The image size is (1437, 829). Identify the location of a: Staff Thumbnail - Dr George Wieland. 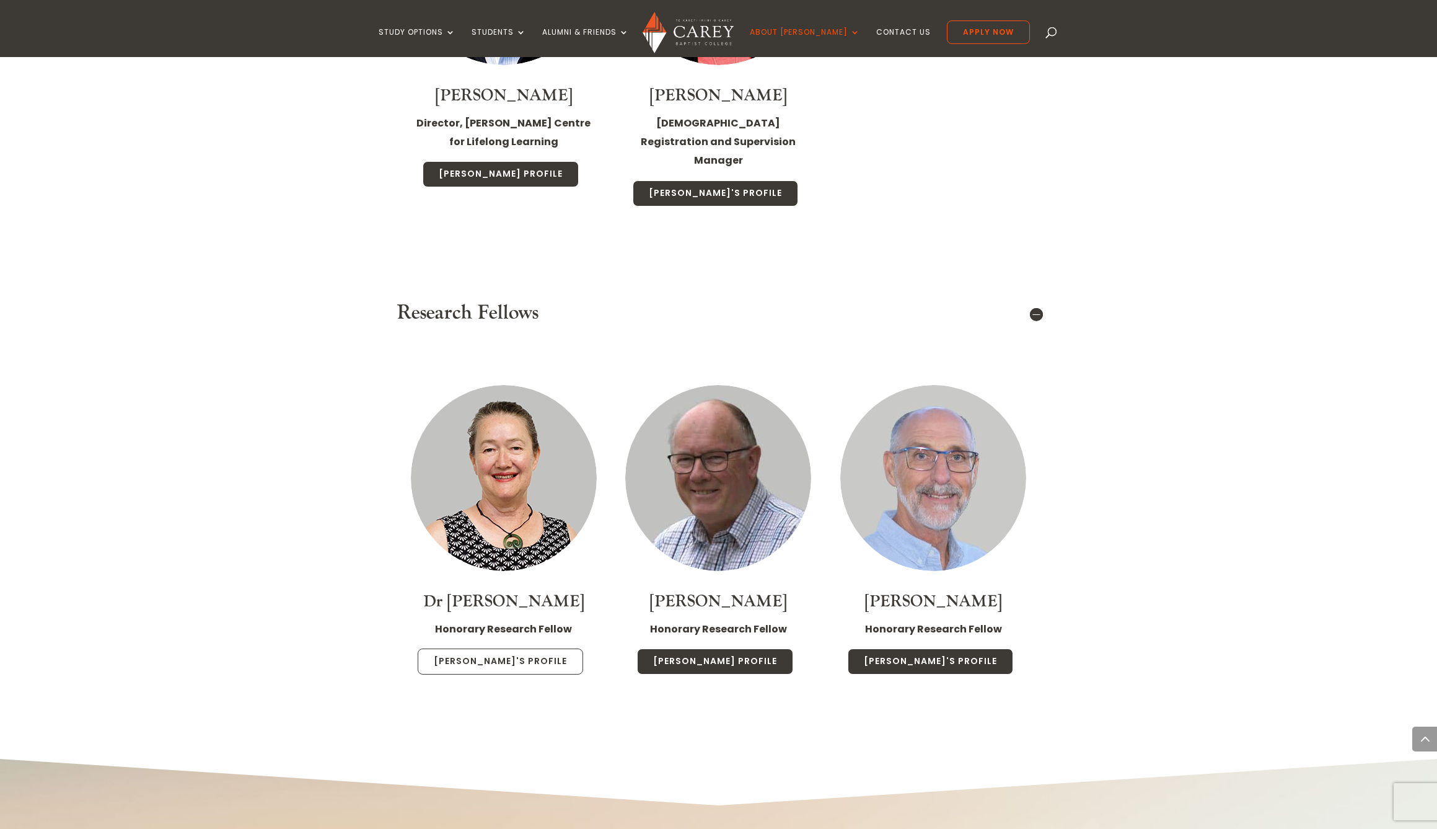
(933, 478).